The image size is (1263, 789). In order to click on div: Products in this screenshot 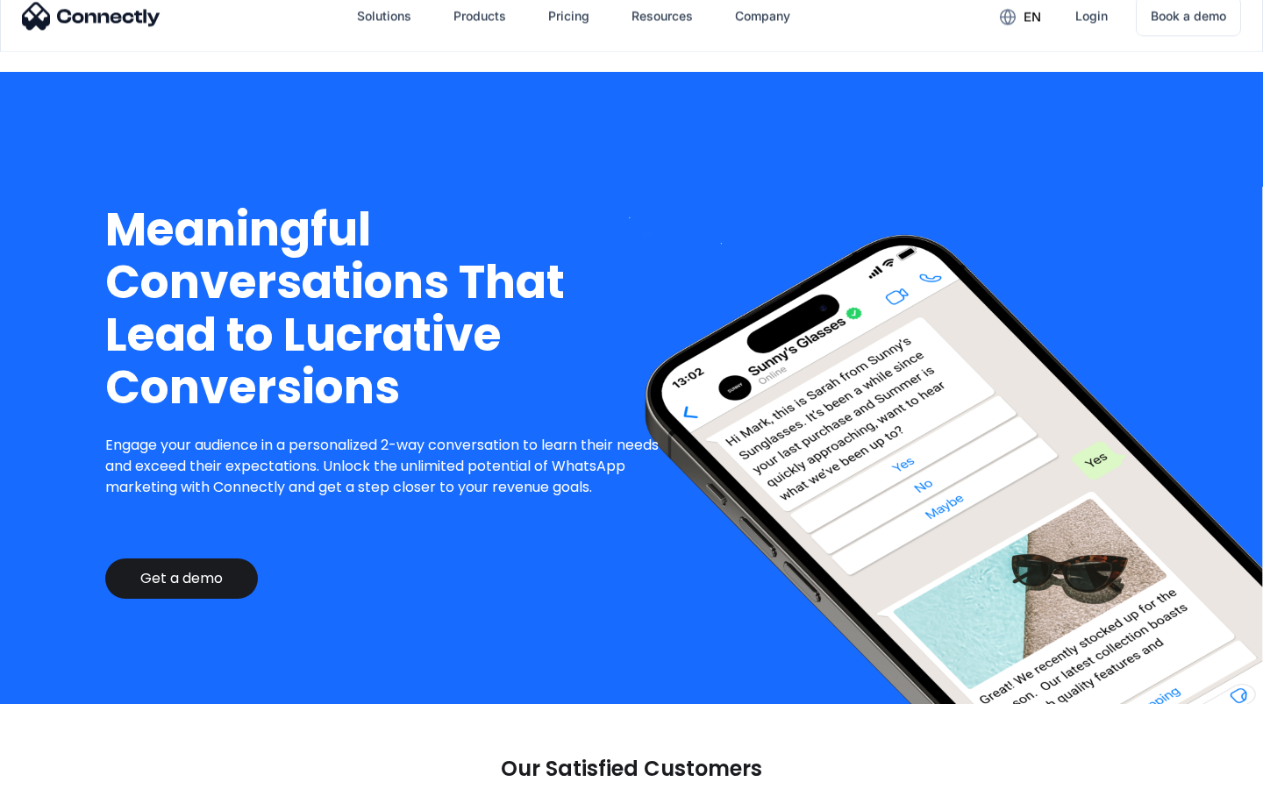, I will do `click(480, 16)`.